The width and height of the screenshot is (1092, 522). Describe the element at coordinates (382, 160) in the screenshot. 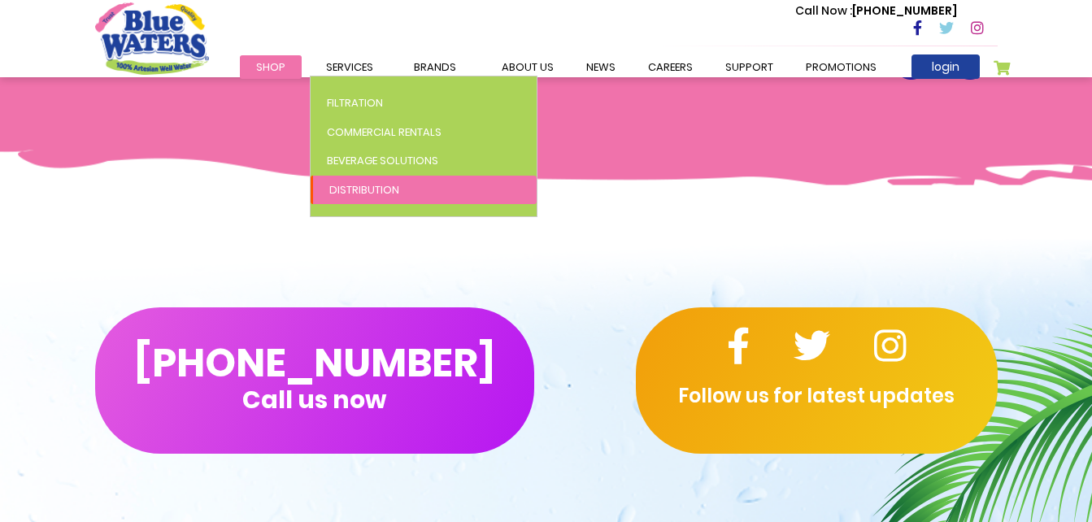

I see `span: Beverage Solutions` at that location.